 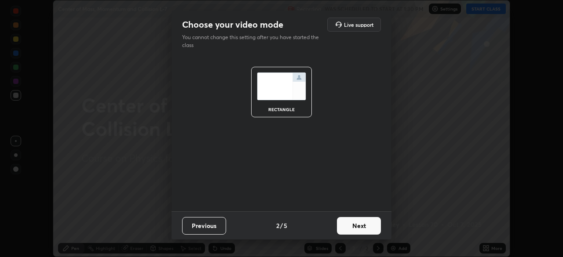 I want to click on h4: 2, so click(x=278, y=226).